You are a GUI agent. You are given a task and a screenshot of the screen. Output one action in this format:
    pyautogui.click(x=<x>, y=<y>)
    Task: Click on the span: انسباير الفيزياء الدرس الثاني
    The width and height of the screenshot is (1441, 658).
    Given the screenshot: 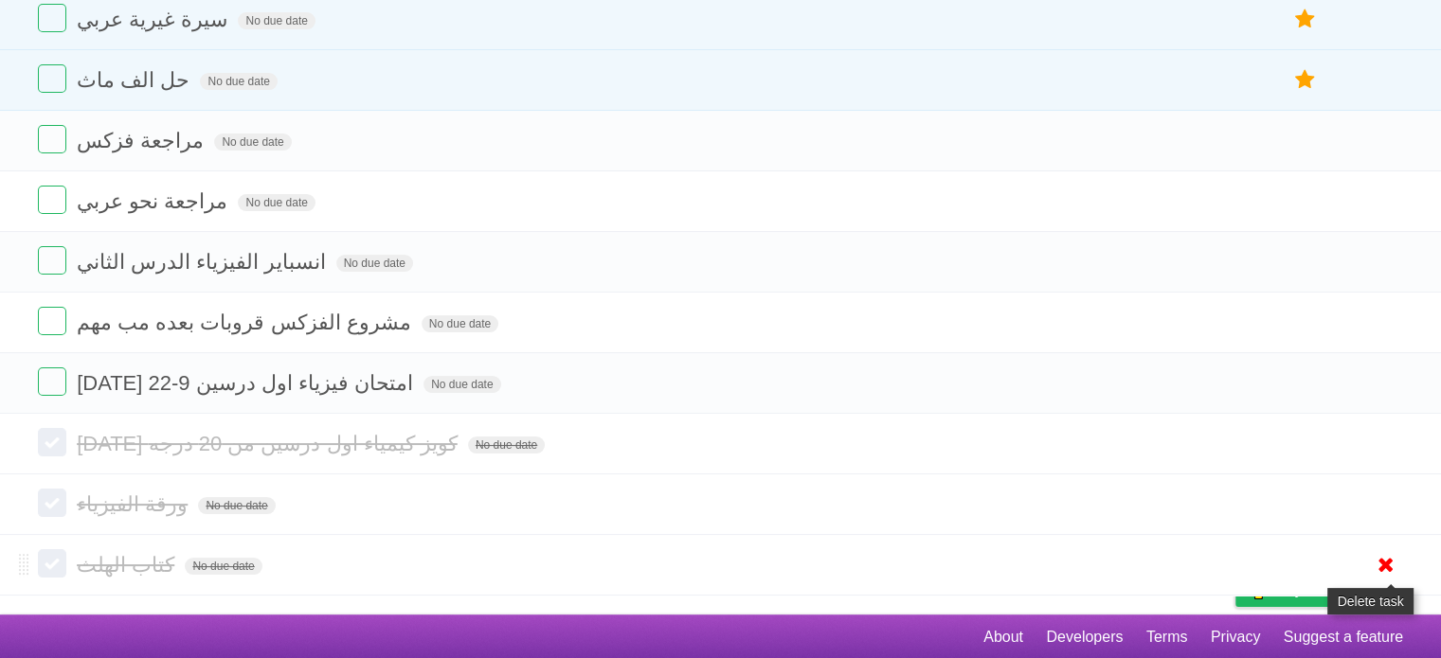 What is the action you would take?
    pyautogui.click(x=203, y=261)
    